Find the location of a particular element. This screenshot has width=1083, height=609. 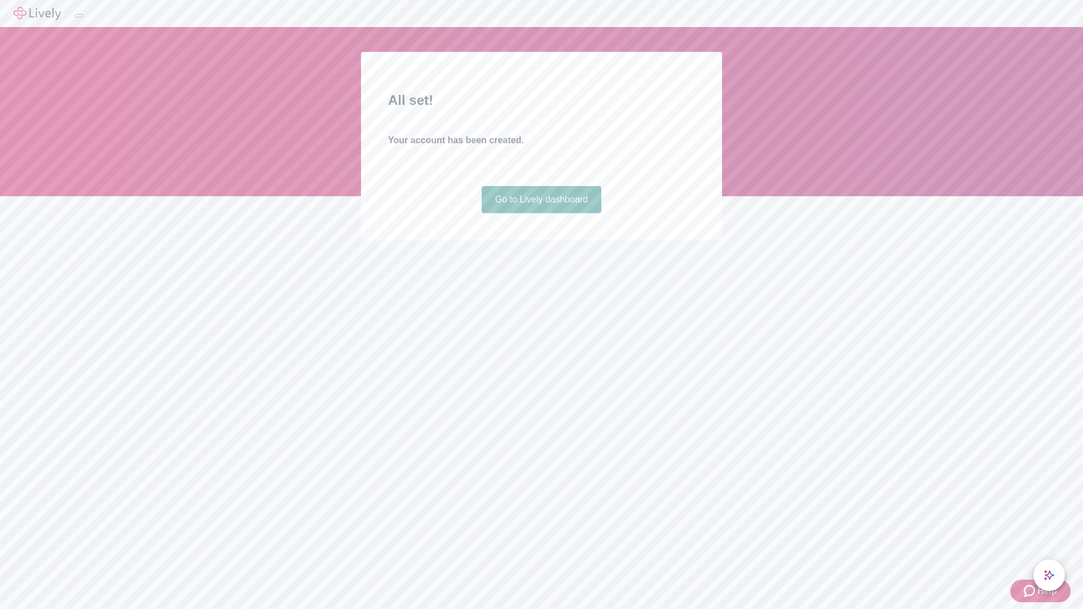

h4: Your account has been created. is located at coordinates (541, 140).